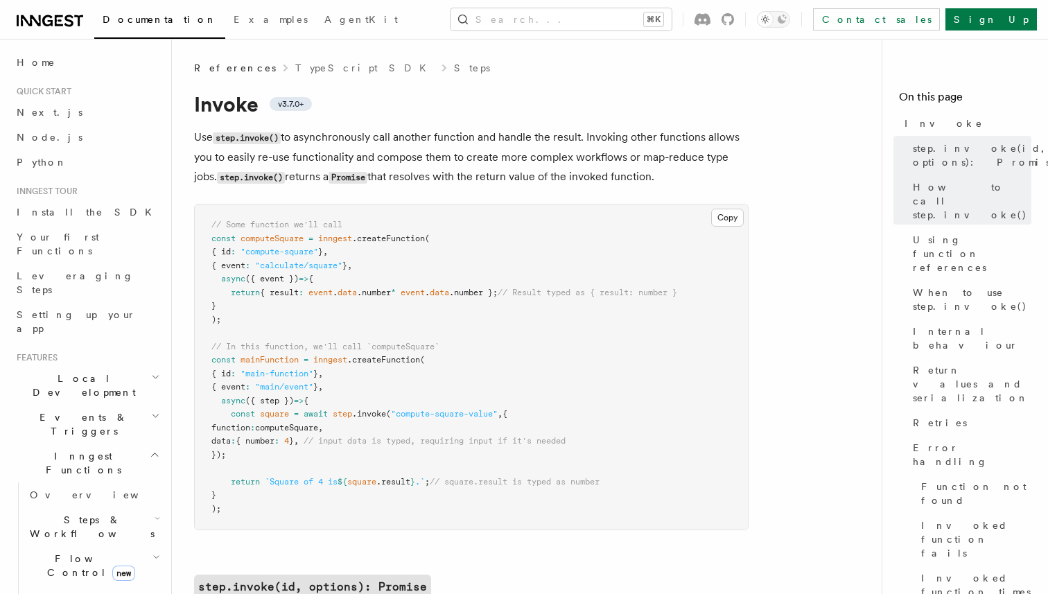 Image resolution: width=1048 pixels, height=594 pixels. I want to click on span: Flow Control, so click(88, 566).